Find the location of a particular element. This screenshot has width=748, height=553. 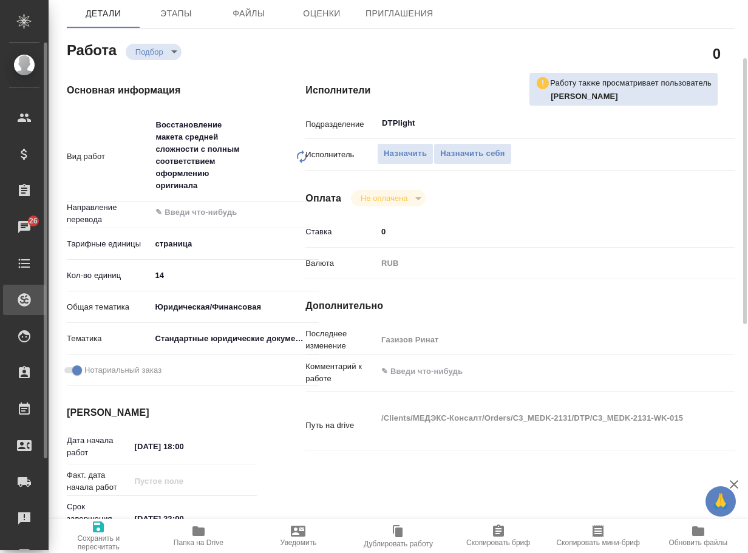

p: Общая тематика is located at coordinates (109, 307).